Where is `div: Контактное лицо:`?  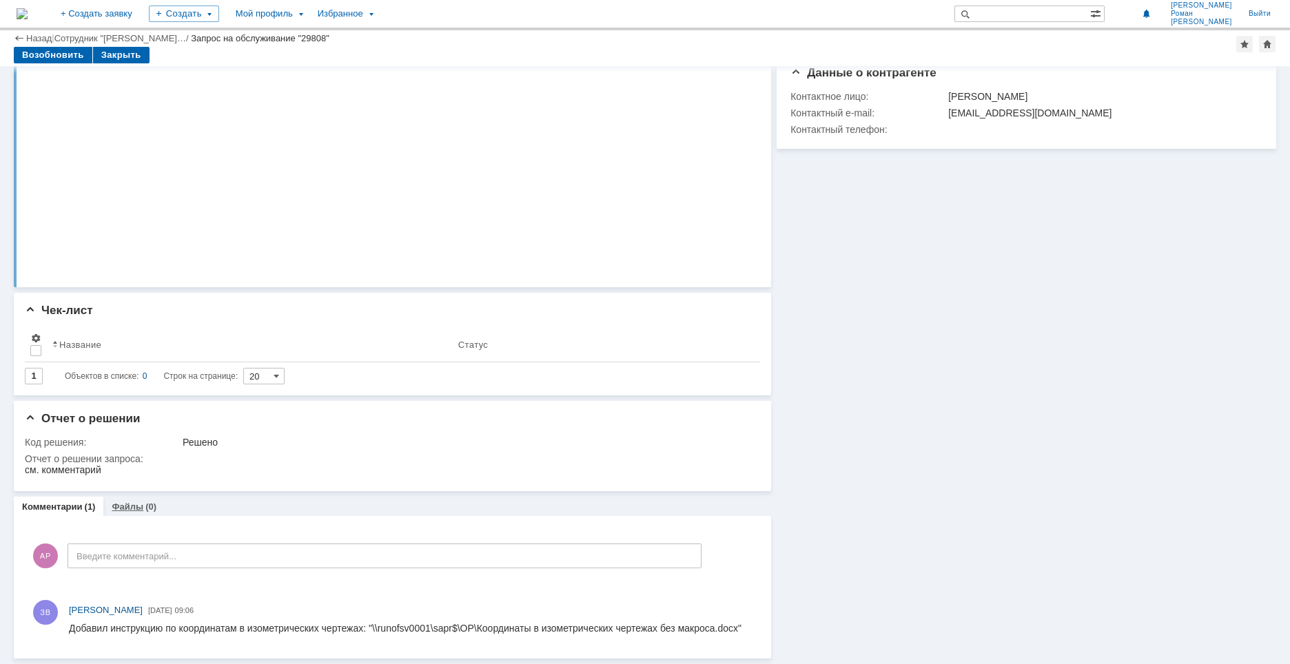
div: Контактное лицо: is located at coordinates (868, 96).